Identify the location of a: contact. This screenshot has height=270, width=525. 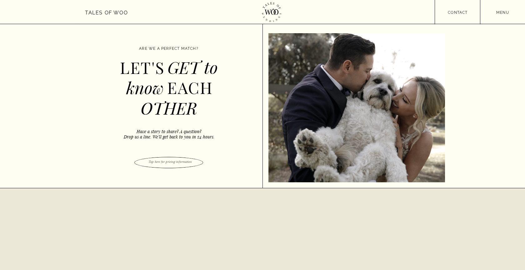
(458, 12).